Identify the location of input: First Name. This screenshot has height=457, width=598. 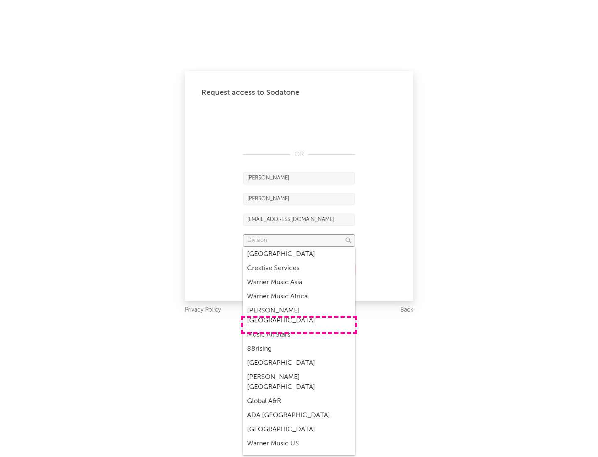
(299, 178).